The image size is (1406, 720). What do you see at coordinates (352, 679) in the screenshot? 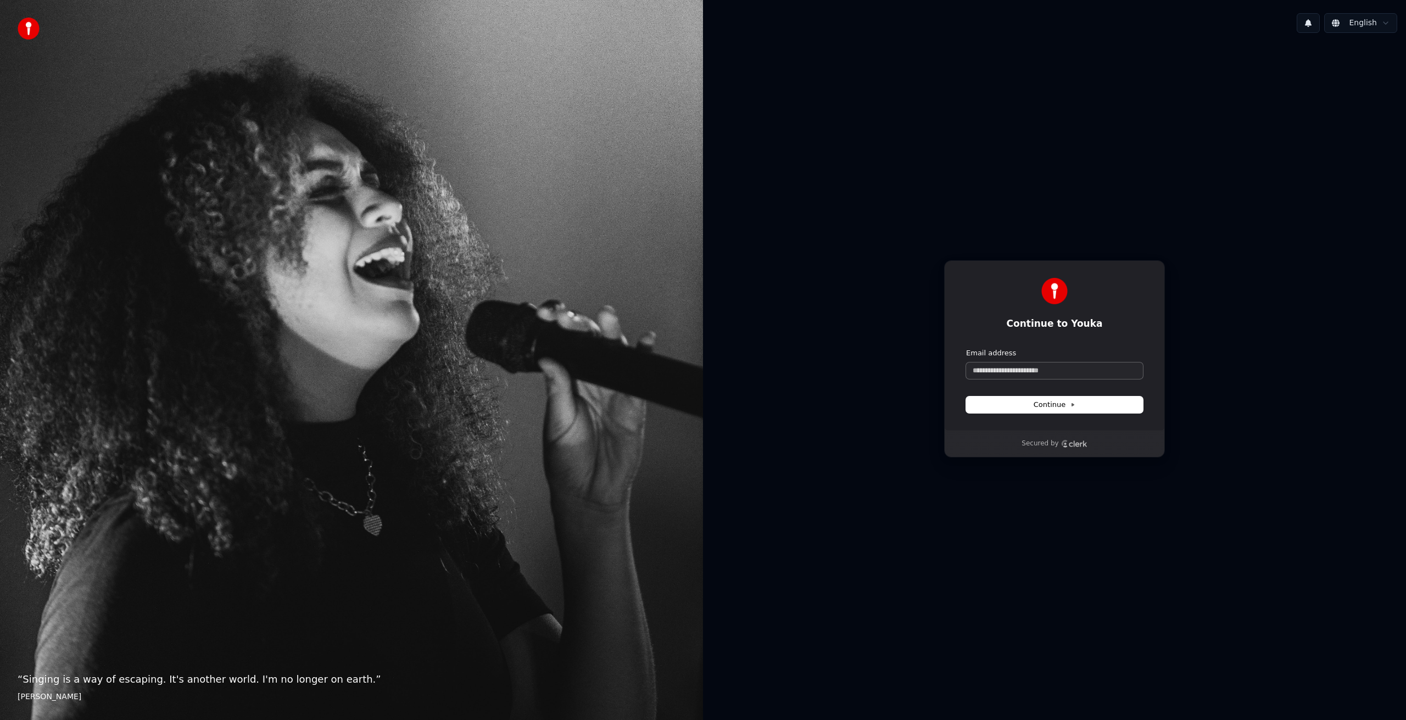
I see `p: “ Singing is a way of escaping. It's another world. I'm no longer on earth. ”` at bounding box center [352, 679].